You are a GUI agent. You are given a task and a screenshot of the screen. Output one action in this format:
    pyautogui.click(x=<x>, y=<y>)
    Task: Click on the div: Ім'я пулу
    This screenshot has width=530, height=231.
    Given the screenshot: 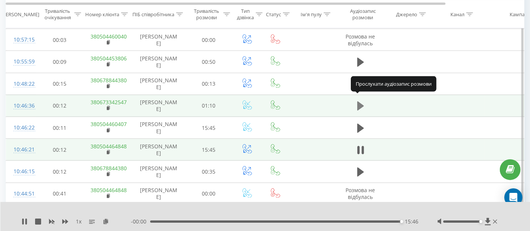 What is the action you would take?
    pyautogui.click(x=311, y=14)
    